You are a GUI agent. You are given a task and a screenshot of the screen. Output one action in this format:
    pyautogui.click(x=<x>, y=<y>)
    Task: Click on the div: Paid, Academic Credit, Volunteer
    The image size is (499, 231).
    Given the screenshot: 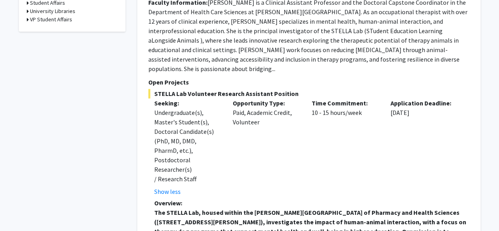 What is the action you would take?
    pyautogui.click(x=266, y=147)
    